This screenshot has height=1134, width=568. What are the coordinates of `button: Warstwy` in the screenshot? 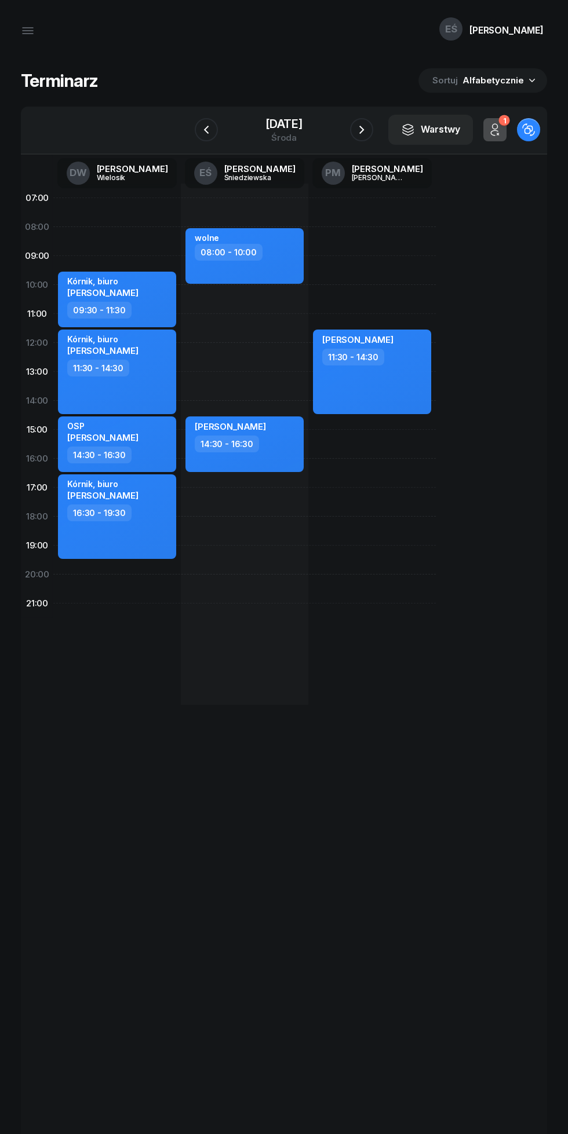 It's located at (430, 130).